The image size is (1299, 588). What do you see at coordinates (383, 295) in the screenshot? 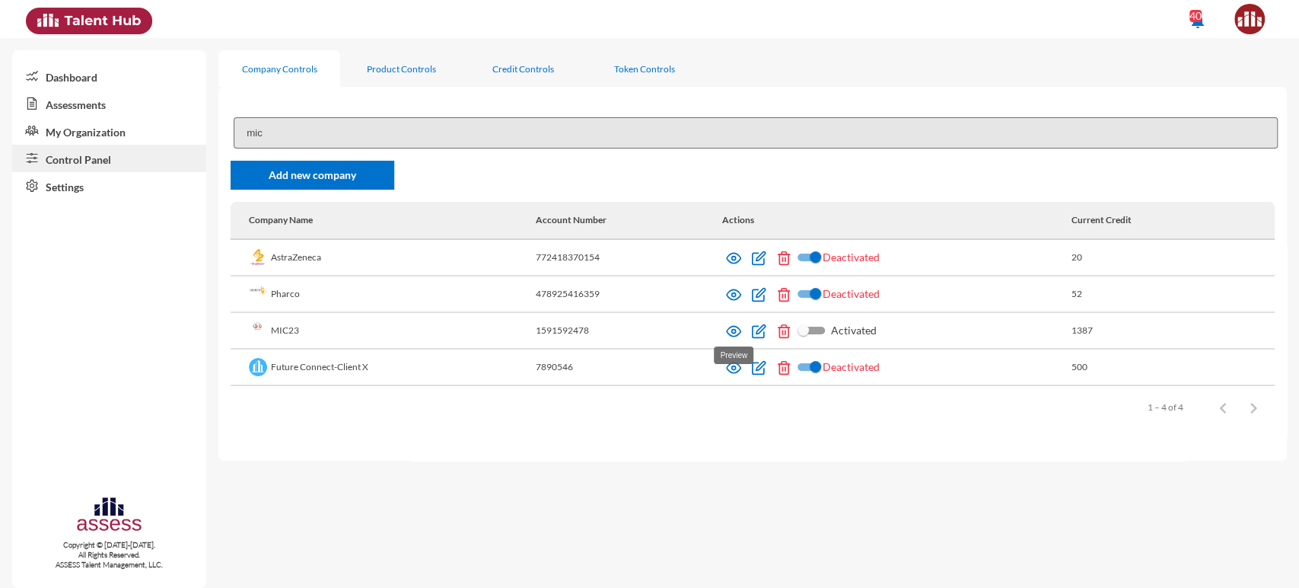
I see `td: Pharco` at bounding box center [383, 295].